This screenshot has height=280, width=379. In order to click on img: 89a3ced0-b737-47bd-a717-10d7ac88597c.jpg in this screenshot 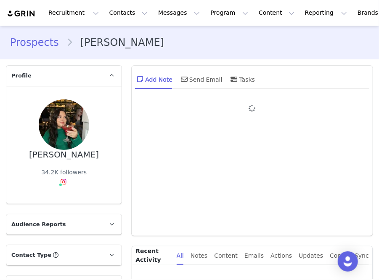, I will do `click(64, 125)`.